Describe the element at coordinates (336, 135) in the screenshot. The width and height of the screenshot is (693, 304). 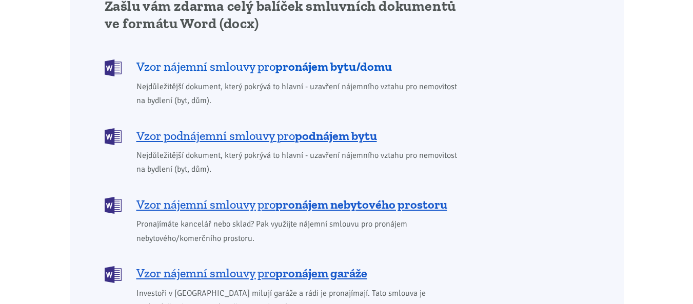
I see `b: podnájem bytu` at that location.